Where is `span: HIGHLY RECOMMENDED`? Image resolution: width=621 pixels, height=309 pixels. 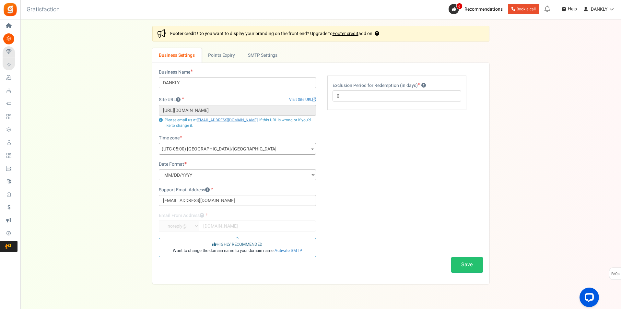 span: HIGHLY RECOMMENDED is located at coordinates (237, 244).